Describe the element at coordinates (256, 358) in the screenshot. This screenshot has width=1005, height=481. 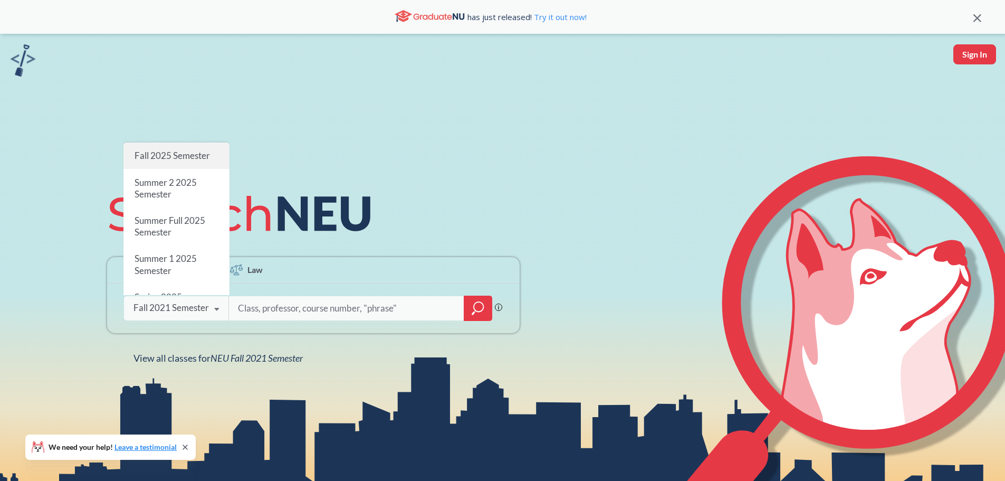
I see `span: NEU Fall 2021 Semester` at that location.